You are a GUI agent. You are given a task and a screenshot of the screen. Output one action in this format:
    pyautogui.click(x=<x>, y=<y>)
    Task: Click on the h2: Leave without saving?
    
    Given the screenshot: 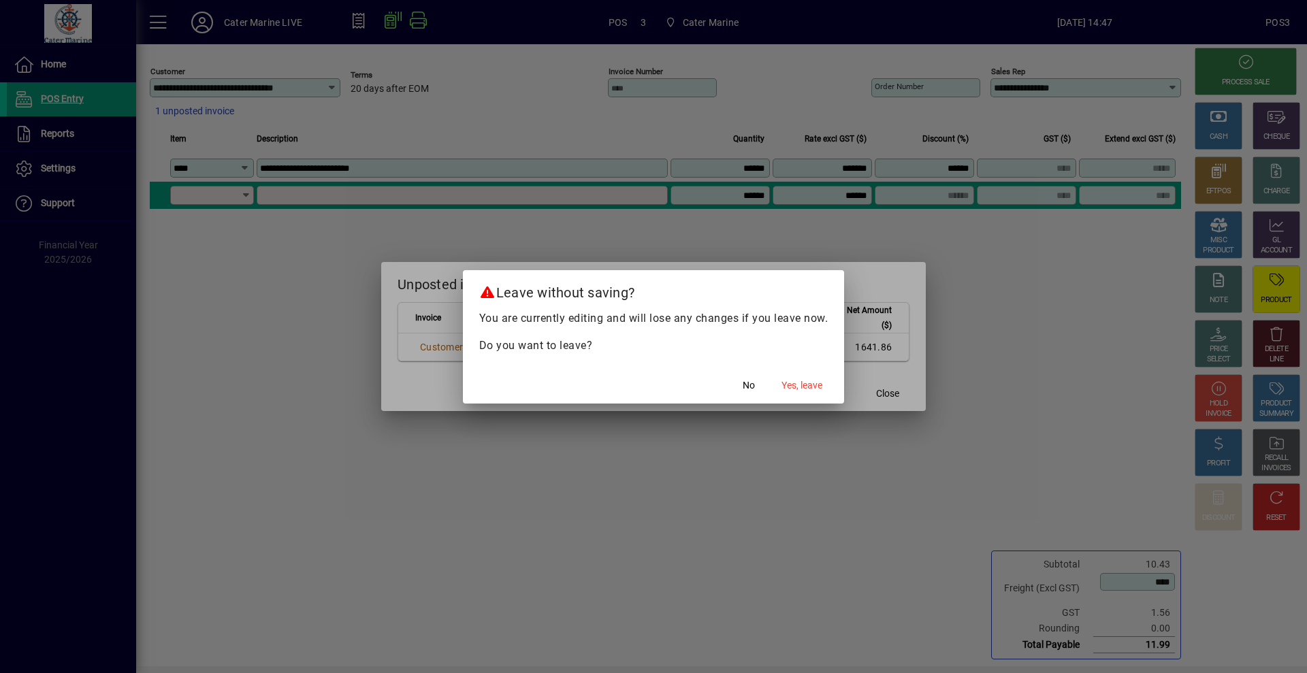 What is the action you would take?
    pyautogui.click(x=654, y=290)
    